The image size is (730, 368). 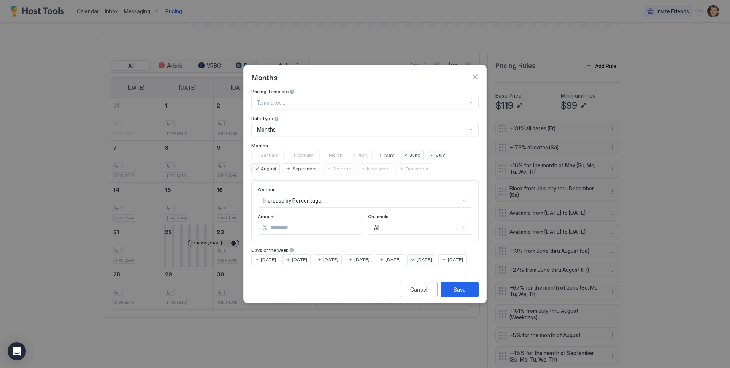 I want to click on div: Save, so click(x=460, y=289).